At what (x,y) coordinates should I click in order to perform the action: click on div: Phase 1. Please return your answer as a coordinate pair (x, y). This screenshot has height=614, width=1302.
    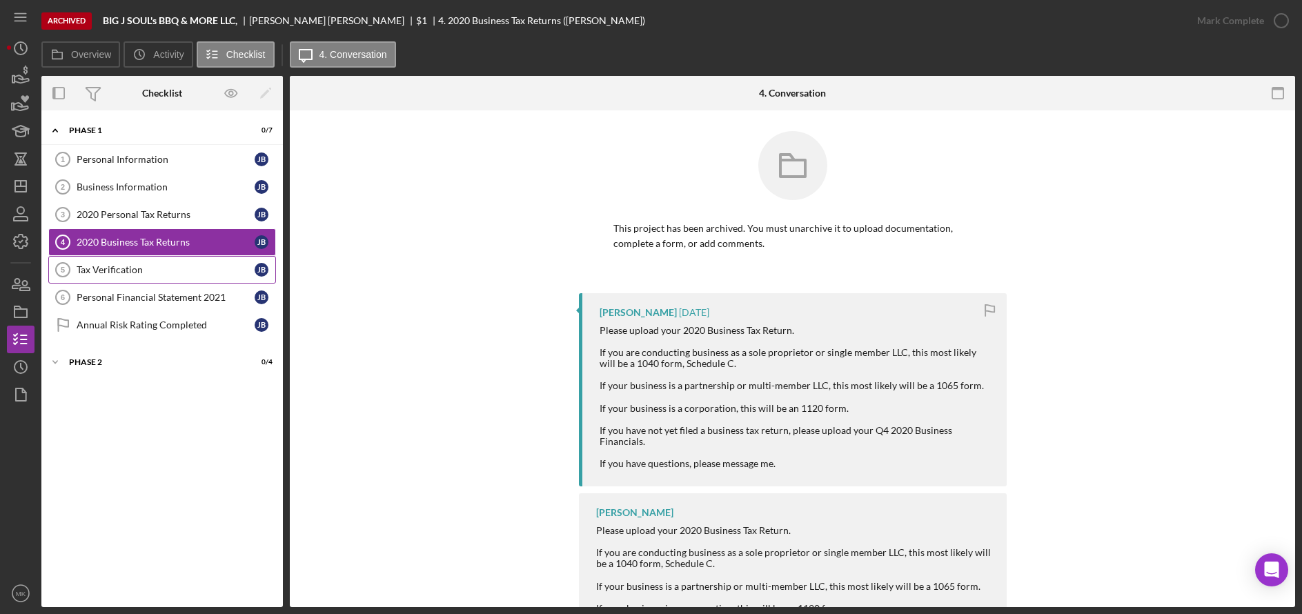
    Looking at the image, I should click on (153, 130).